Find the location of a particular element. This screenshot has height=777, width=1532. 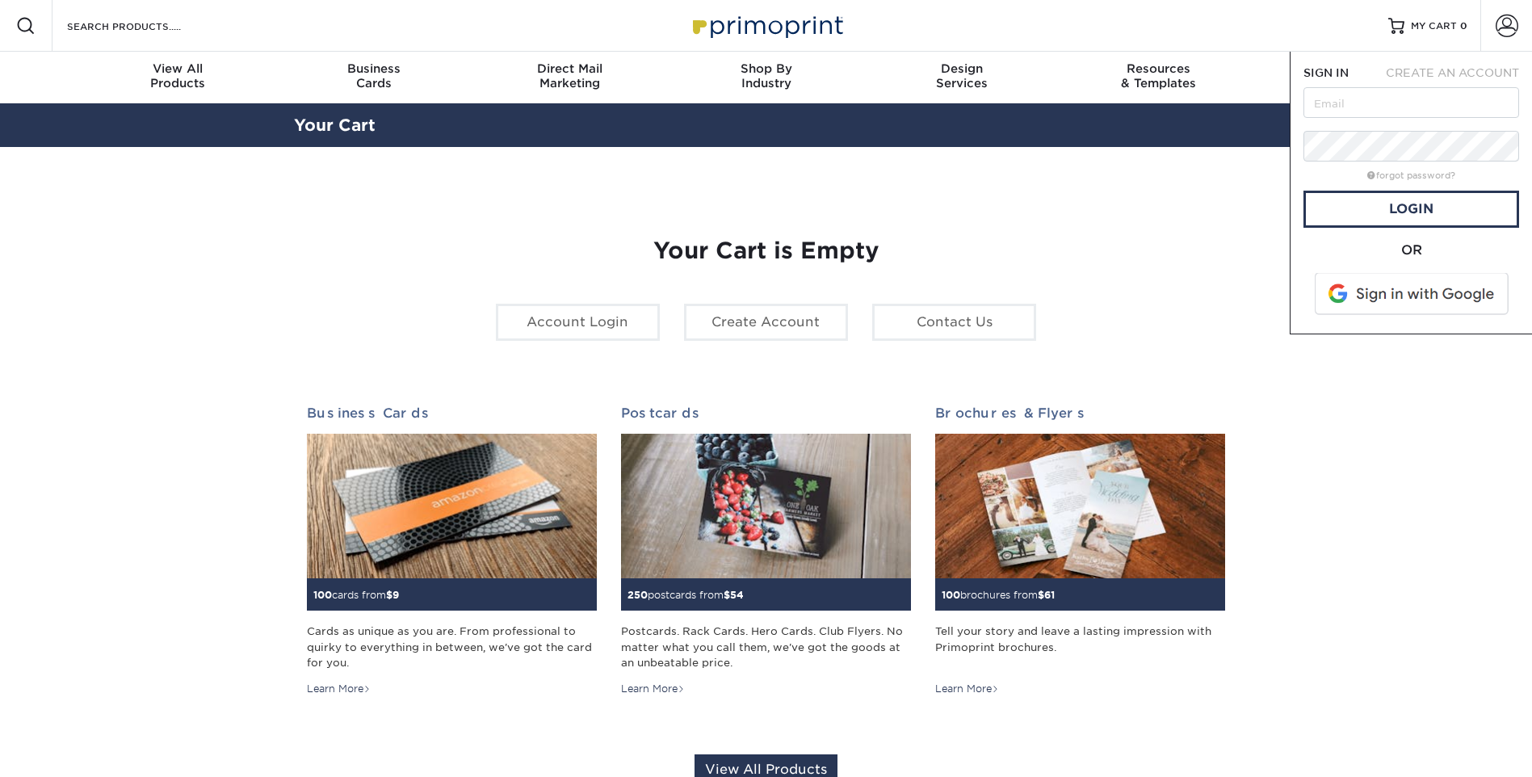

a: BusinessCards is located at coordinates (373, 78).